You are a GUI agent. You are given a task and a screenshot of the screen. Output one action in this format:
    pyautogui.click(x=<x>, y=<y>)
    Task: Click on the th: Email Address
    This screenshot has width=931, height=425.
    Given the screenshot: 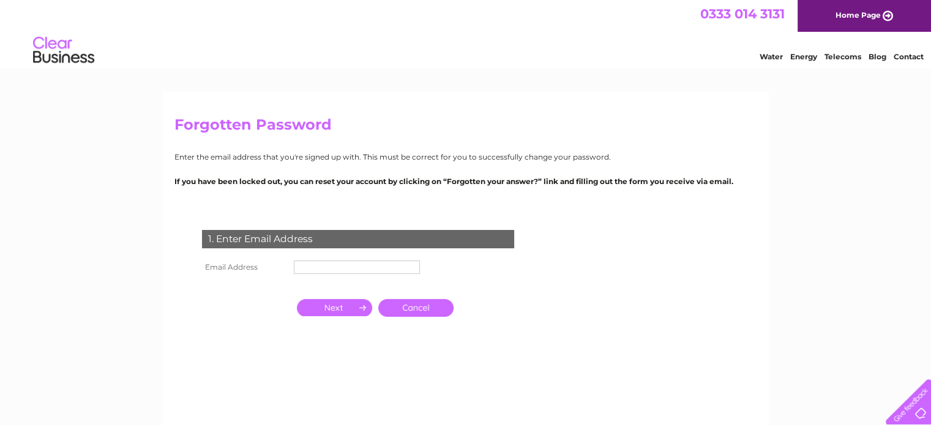 What is the action you would take?
    pyautogui.click(x=245, y=267)
    